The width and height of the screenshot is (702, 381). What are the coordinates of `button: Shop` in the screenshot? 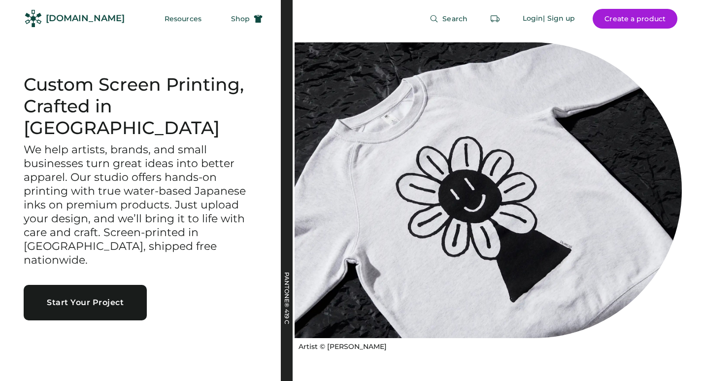 It's located at (247, 19).